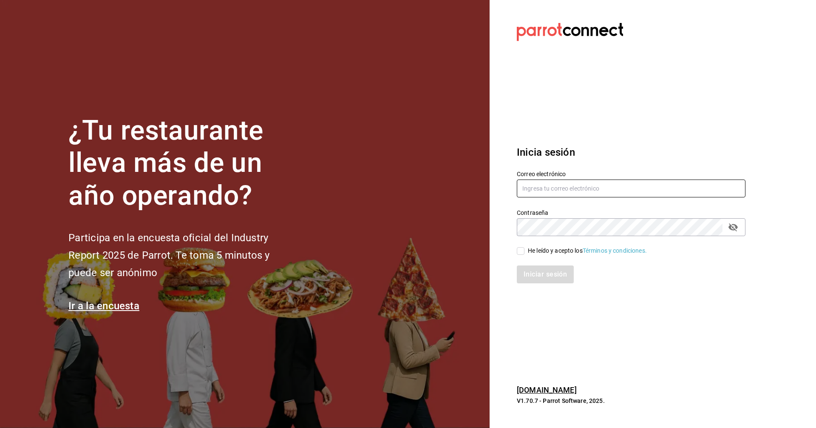 The image size is (816, 428). Describe the element at coordinates (615, 250) in the screenshot. I see `a: Términos y condiciones.` at that location.